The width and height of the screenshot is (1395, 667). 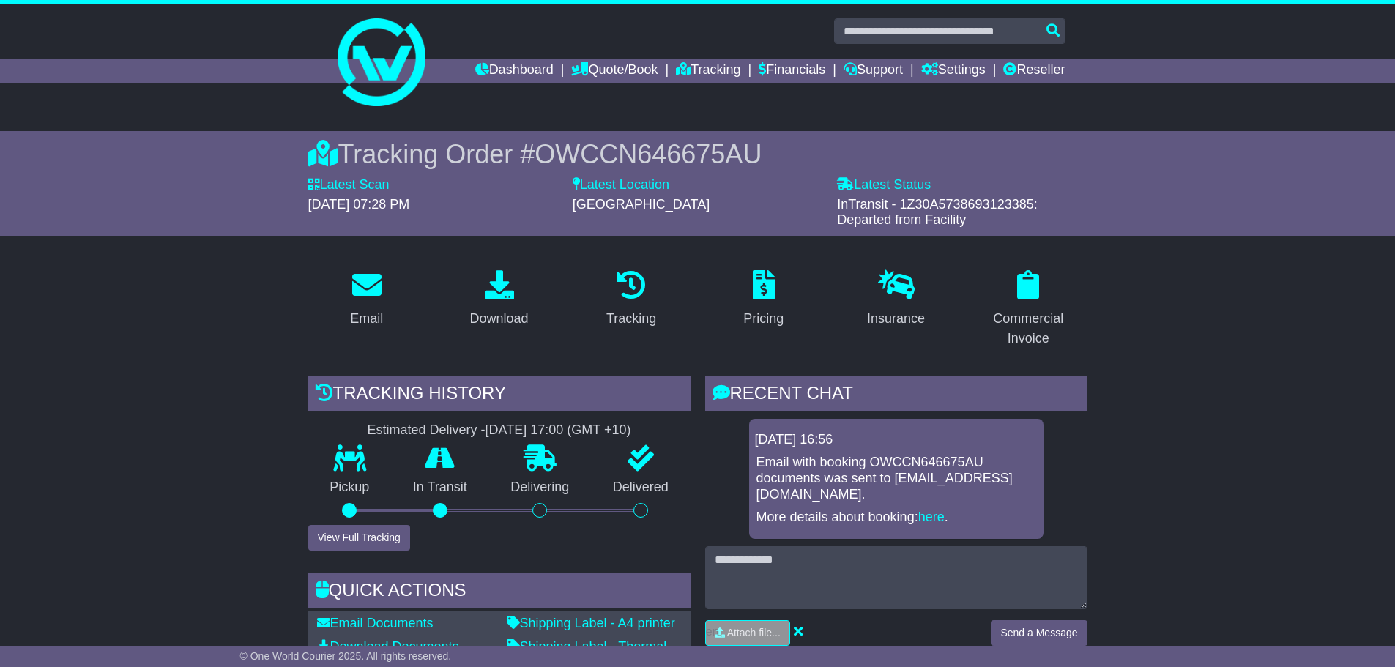 I want to click on a: Email, so click(x=366, y=300).